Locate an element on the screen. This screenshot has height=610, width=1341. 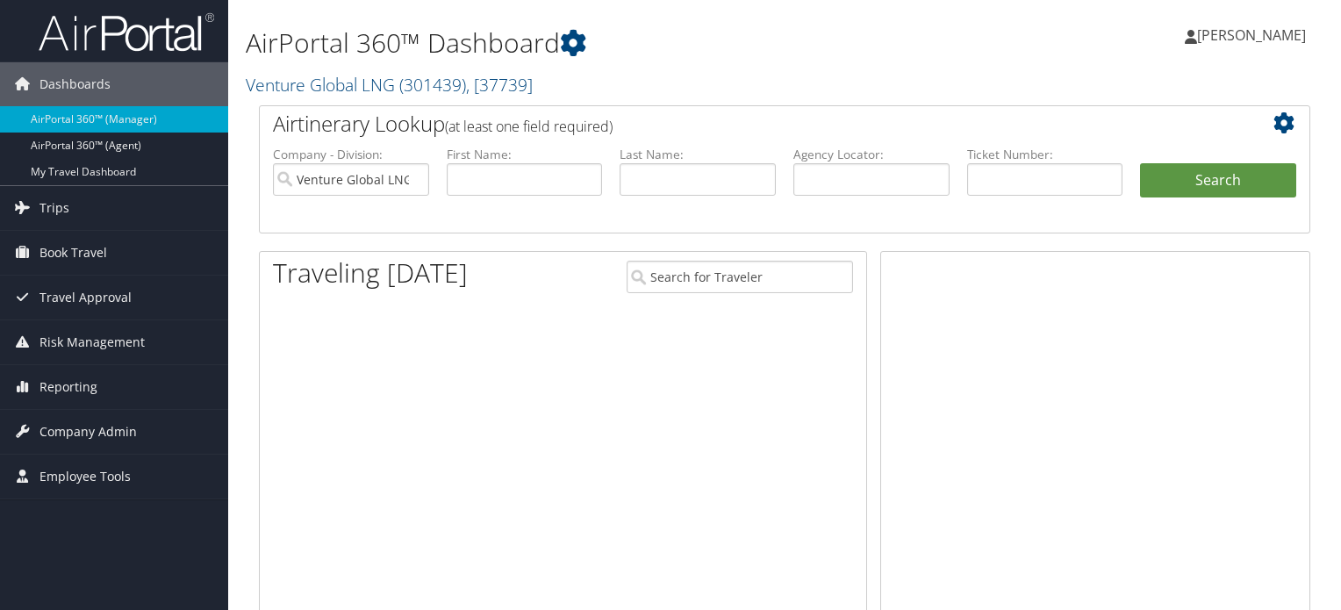
span: Dashboards is located at coordinates (75, 84).